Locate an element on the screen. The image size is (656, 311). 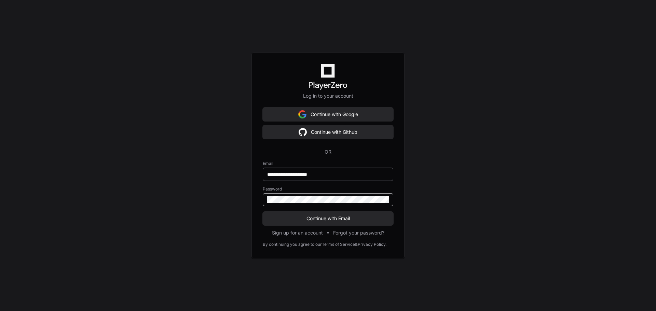
a: Privacy Policy. is located at coordinates (372, 245).